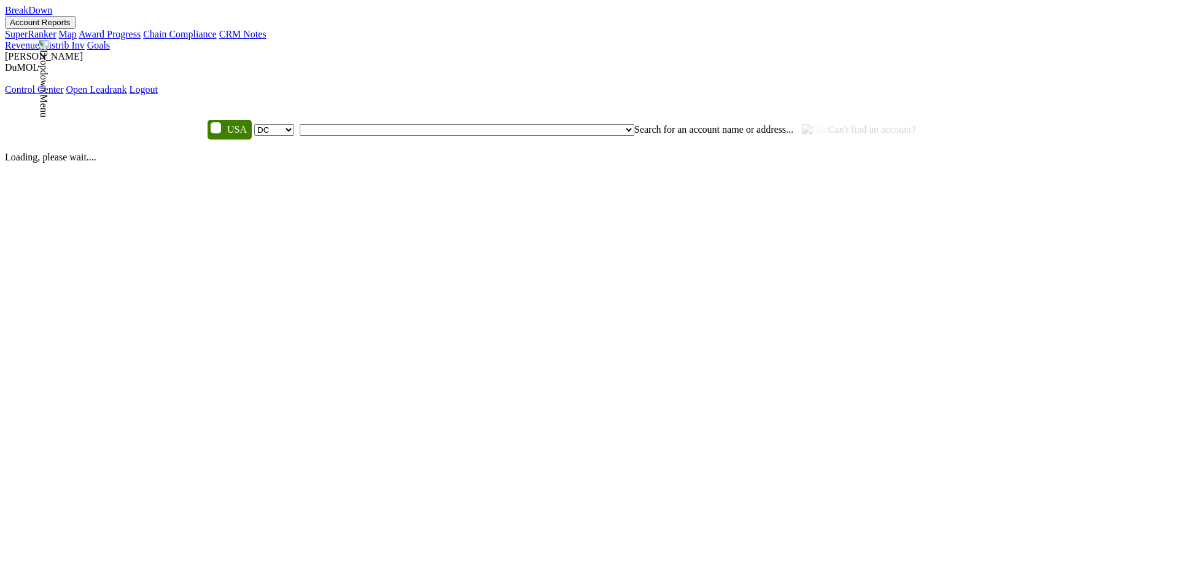  What do you see at coordinates (109, 34) in the screenshot?
I see `a: Award Progress` at bounding box center [109, 34].